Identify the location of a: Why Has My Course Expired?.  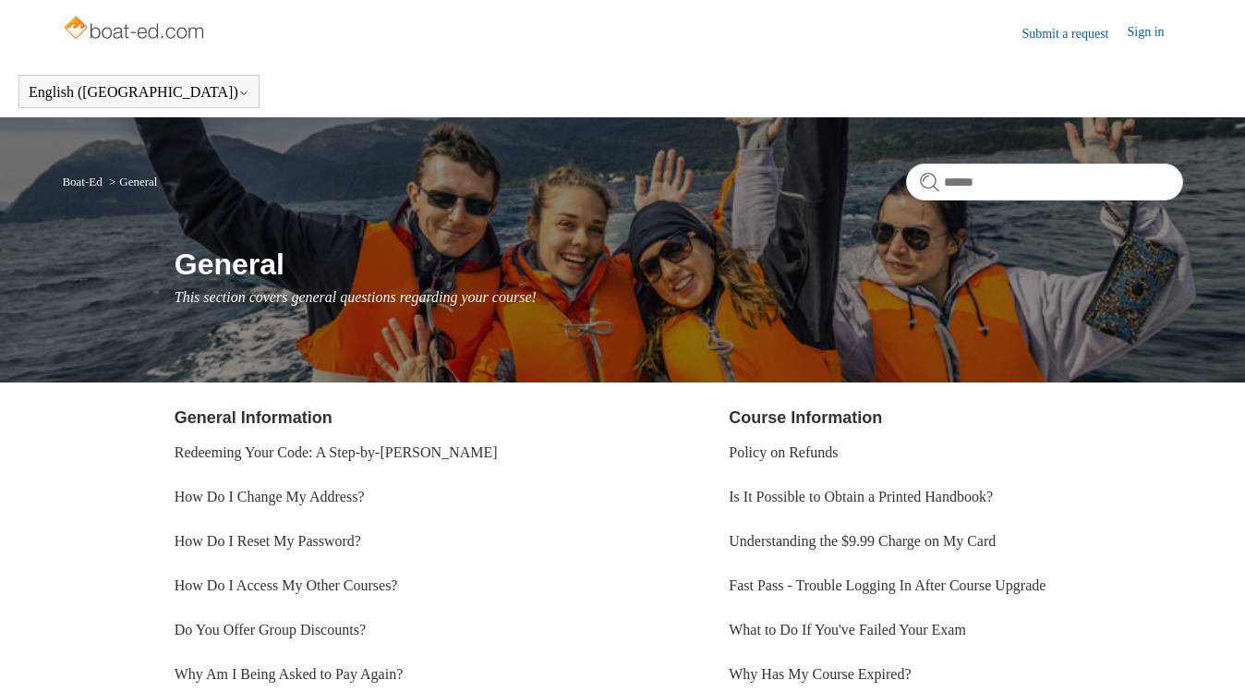
(819, 673).